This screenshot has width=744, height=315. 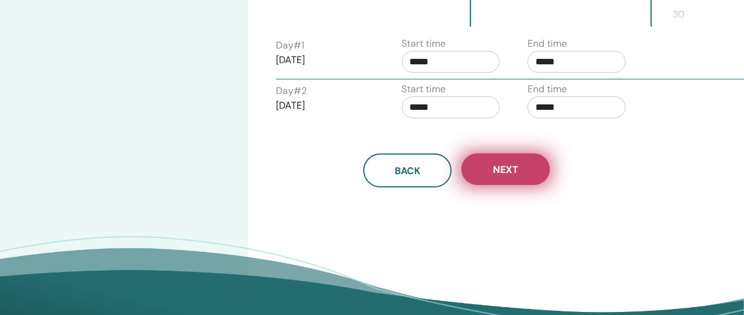 I want to click on button: 30, so click(x=679, y=15).